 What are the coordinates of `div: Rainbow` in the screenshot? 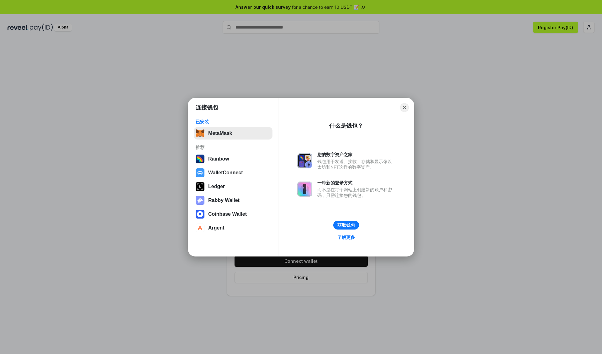 It's located at (219, 159).